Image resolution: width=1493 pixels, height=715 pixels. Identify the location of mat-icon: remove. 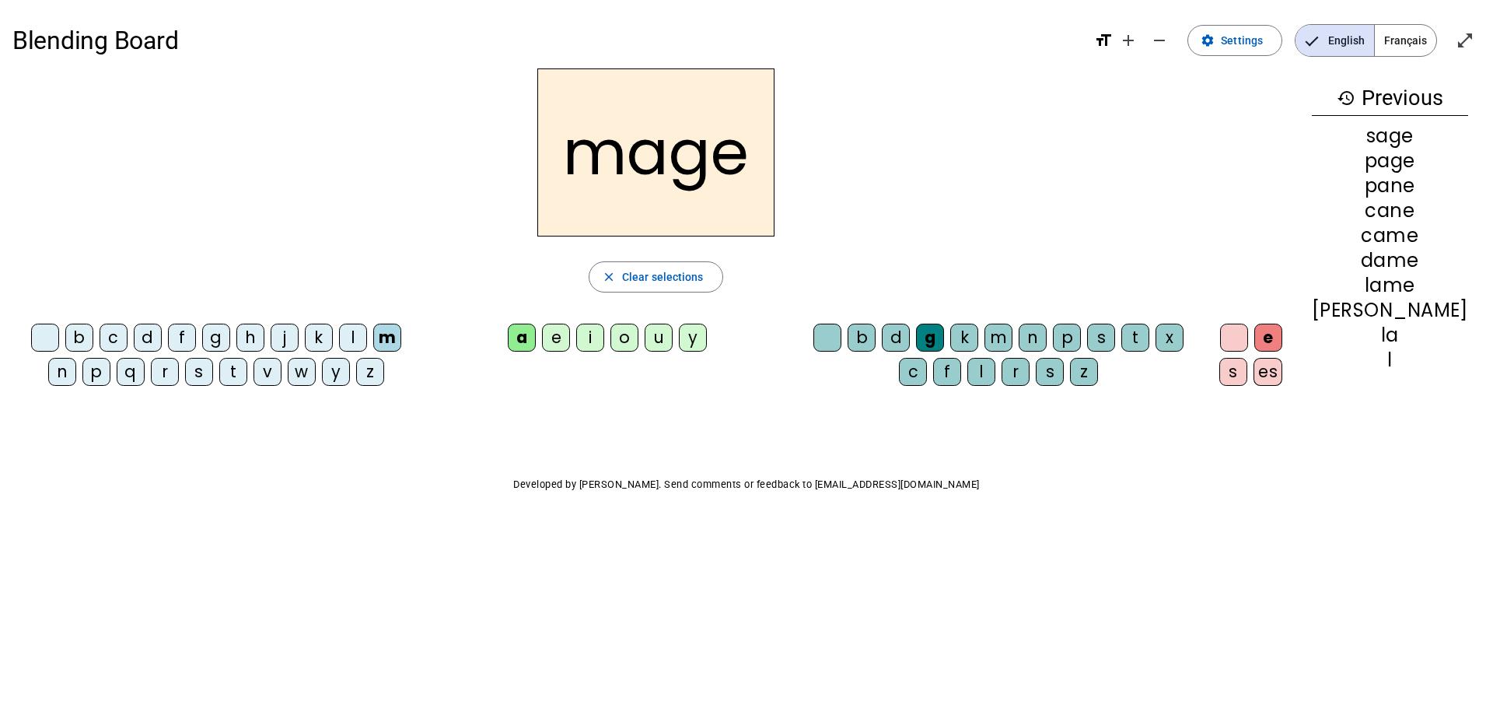
(1159, 40).